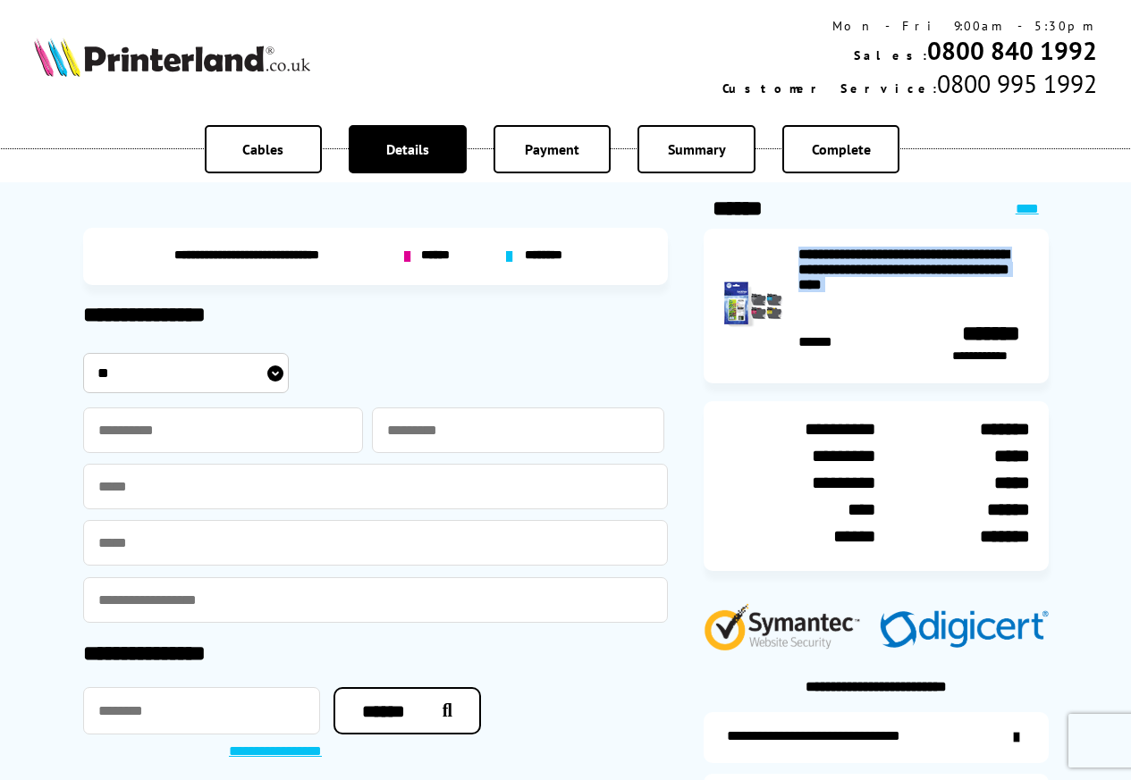  I want to click on span: Sales:, so click(890, 55).